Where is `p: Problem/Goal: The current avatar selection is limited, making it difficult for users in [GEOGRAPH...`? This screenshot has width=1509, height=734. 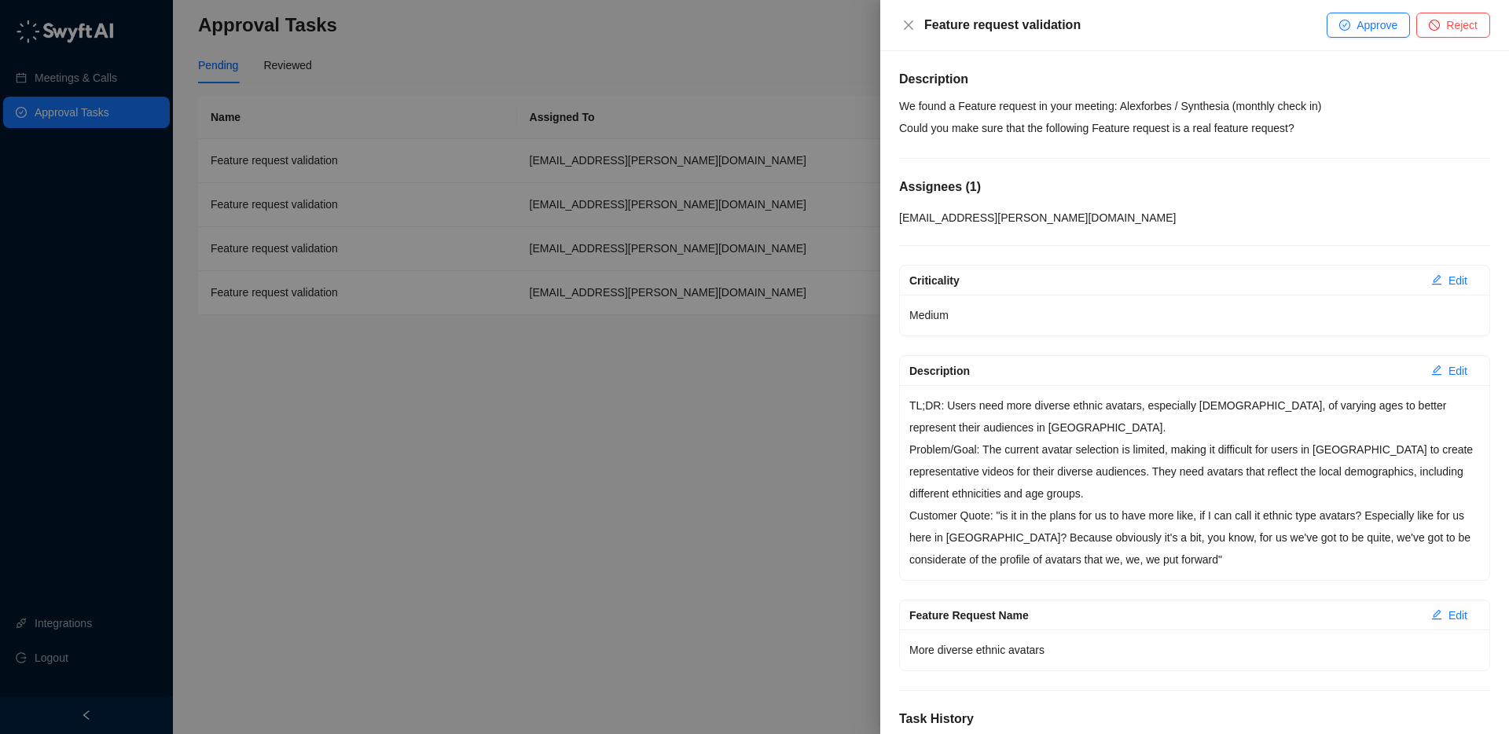 p: Problem/Goal: The current avatar selection is limited, making it difficult for users in [GEOGRAPH... is located at coordinates (1195, 472).